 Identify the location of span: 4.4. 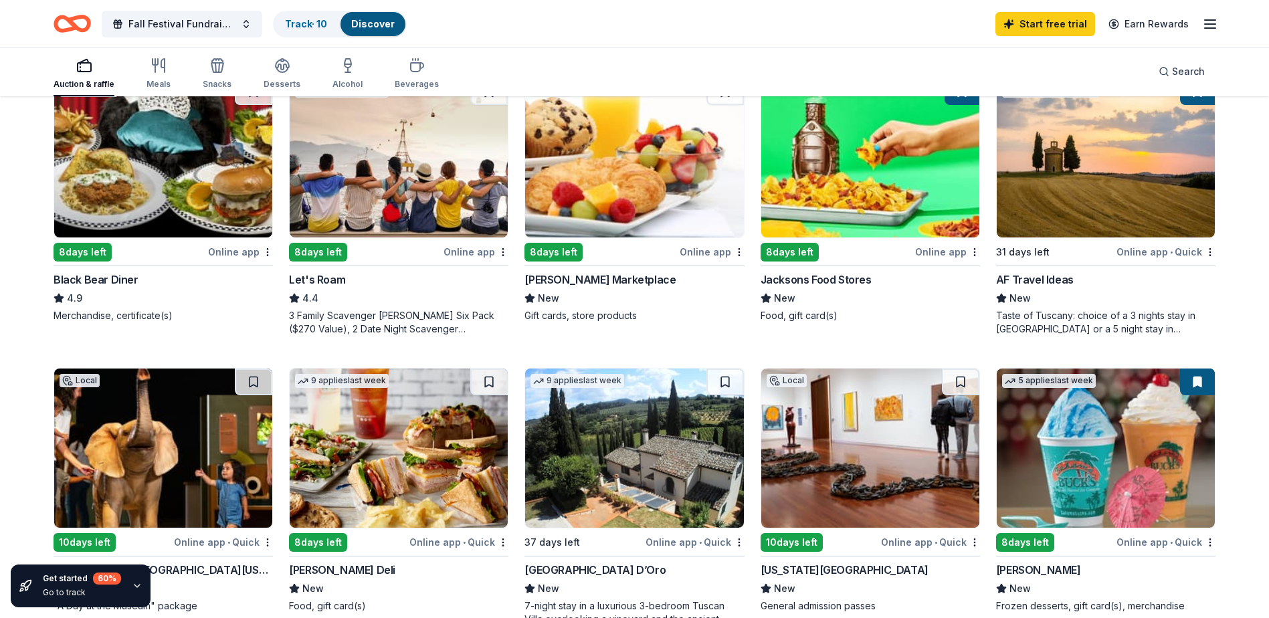
(310, 298).